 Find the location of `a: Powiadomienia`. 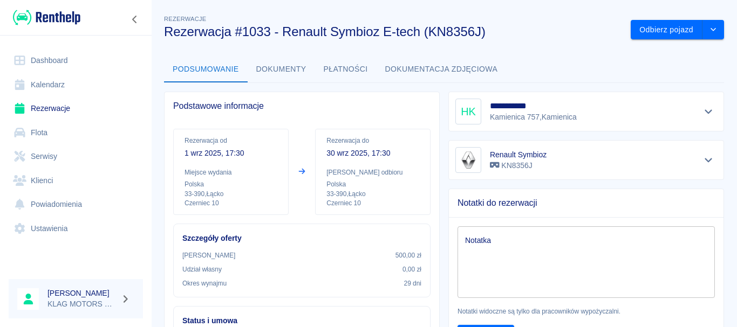

a: Powiadomienia is located at coordinates (76, 204).